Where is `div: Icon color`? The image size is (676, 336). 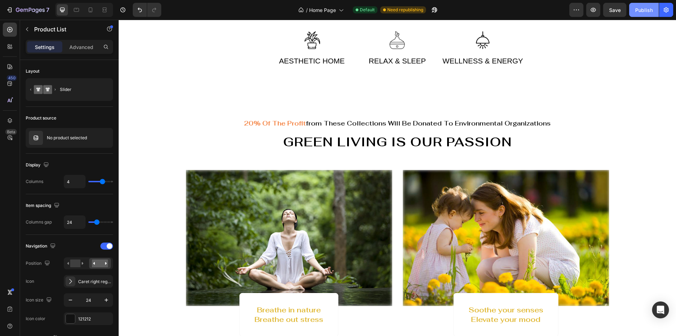
div: Icon color is located at coordinates (36, 318).